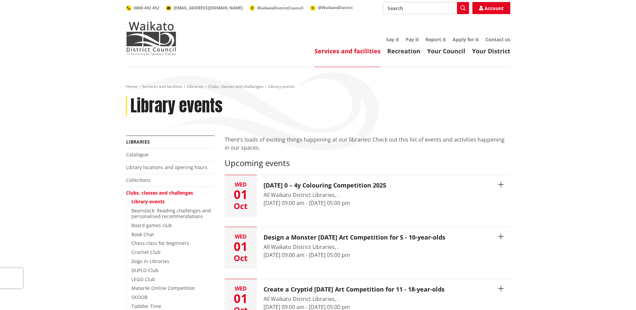 The height and width of the screenshot is (310, 636). Describe the element at coordinates (139, 297) in the screenshot. I see `a: SKOOB` at that location.